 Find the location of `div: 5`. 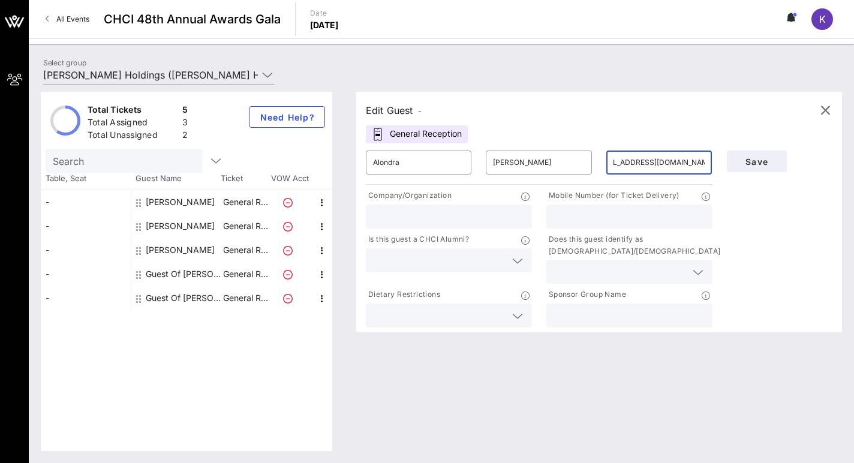

div: 5 is located at coordinates (185, 111).